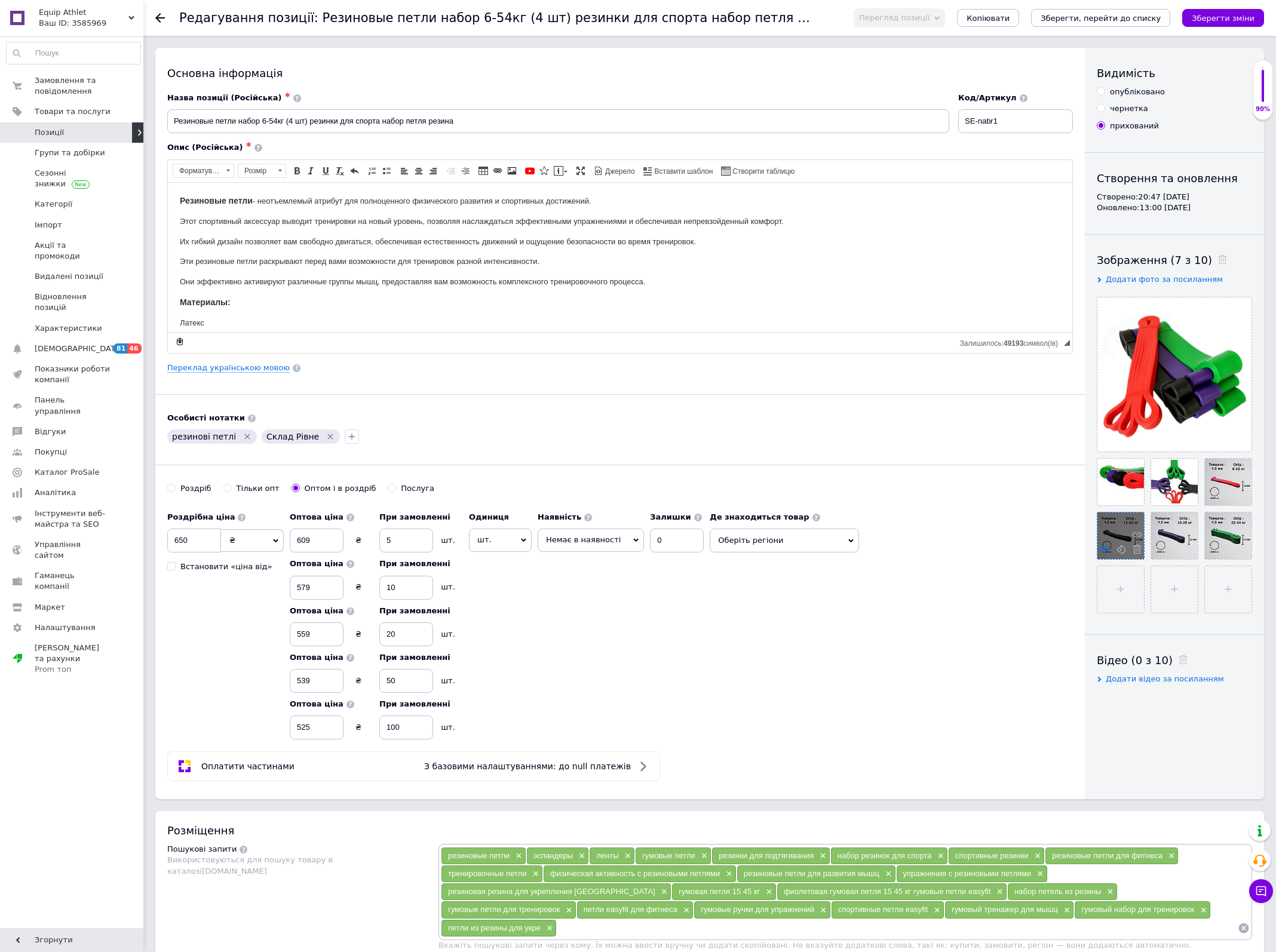 The height and width of the screenshot is (952, 1276). What do you see at coordinates (72, 179) in the screenshot?
I see `span: Сезонні знижки` at bounding box center [72, 179].